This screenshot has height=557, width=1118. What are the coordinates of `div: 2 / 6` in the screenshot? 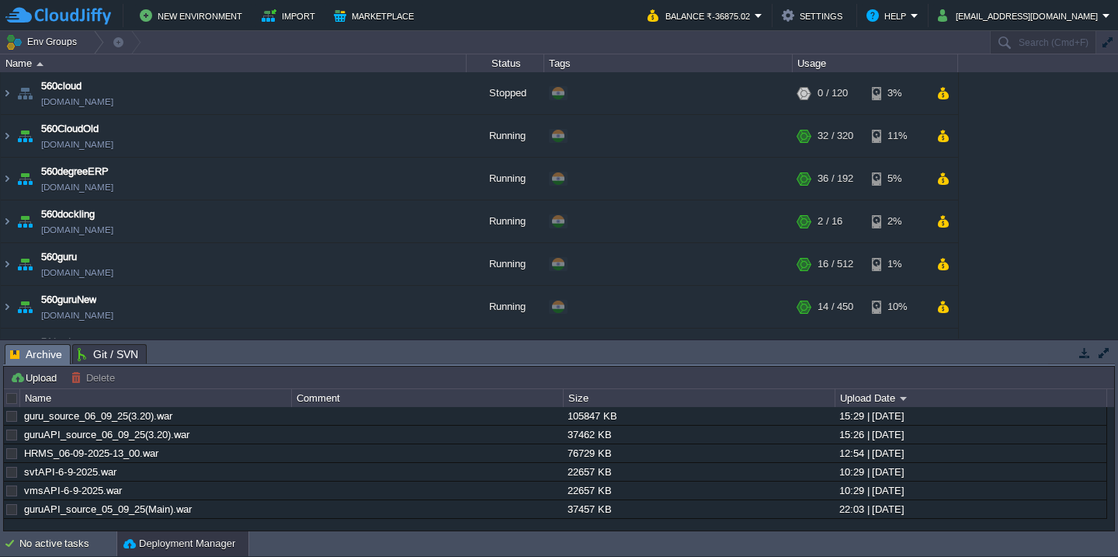 It's located at (827, 349).